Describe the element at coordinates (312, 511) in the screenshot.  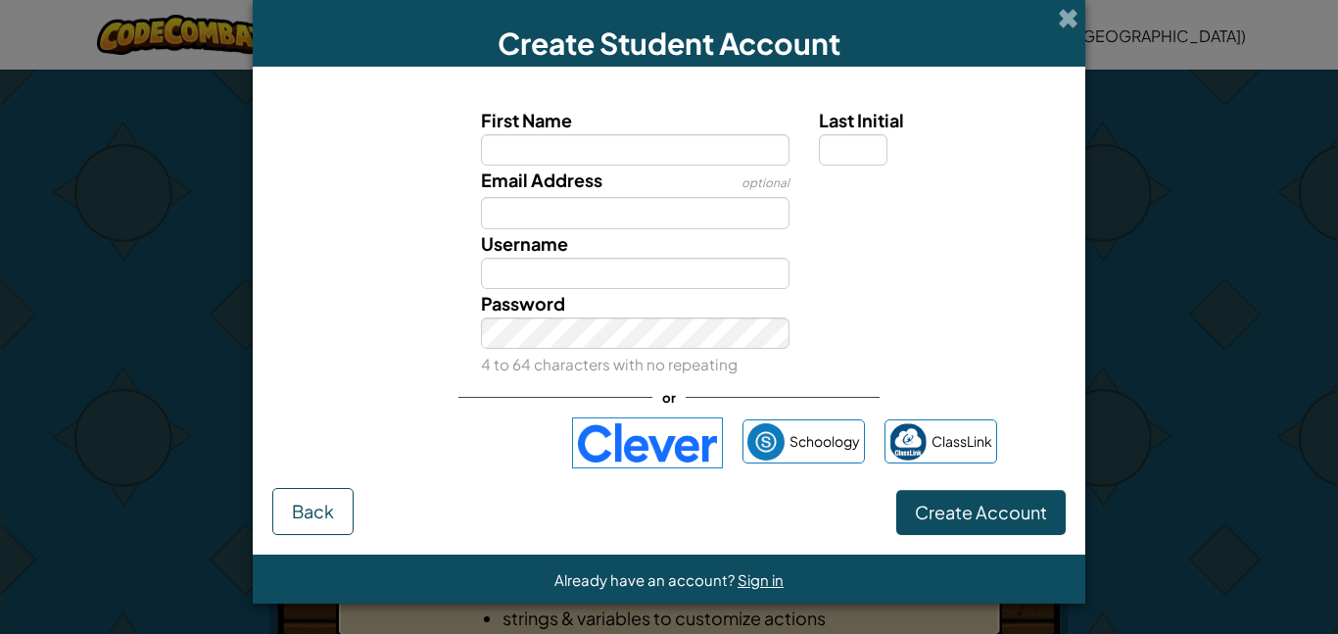
I see `button: Back` at that location.